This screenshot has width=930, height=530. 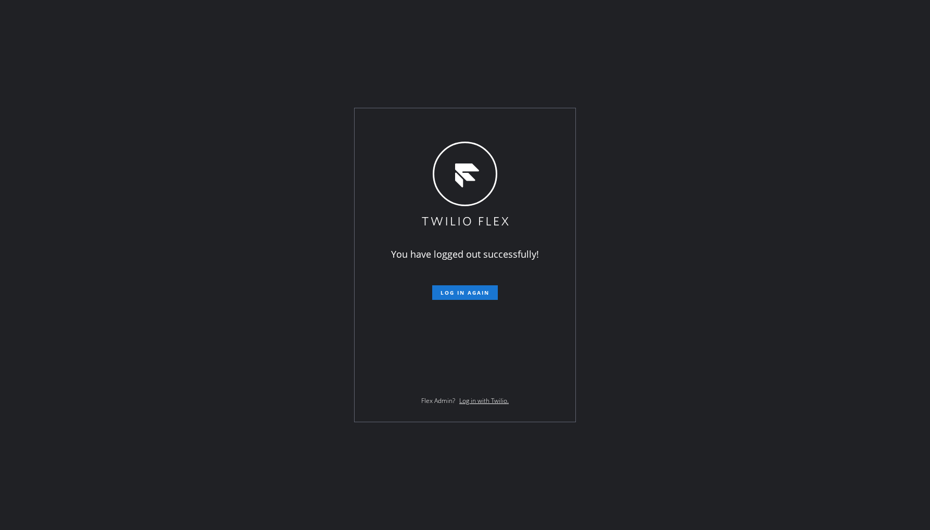 What do you see at coordinates (465, 293) in the screenshot?
I see `button: Log in again` at bounding box center [465, 293].